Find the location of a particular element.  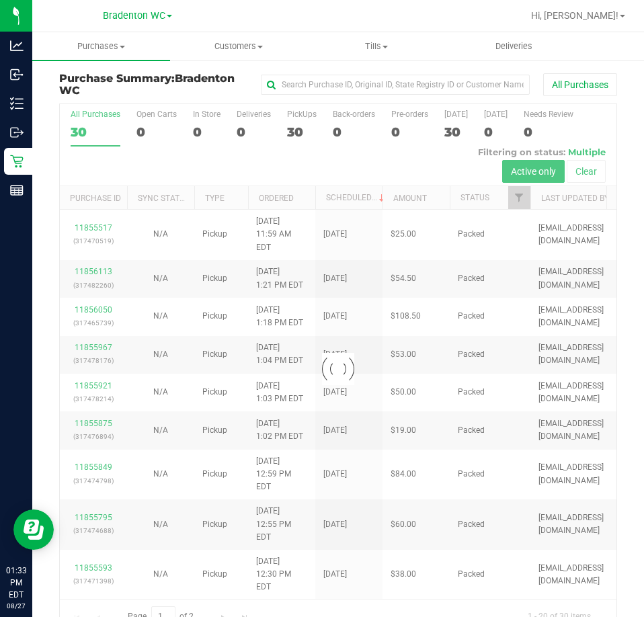

inline-svg: Outbound is located at coordinates (17, 132).